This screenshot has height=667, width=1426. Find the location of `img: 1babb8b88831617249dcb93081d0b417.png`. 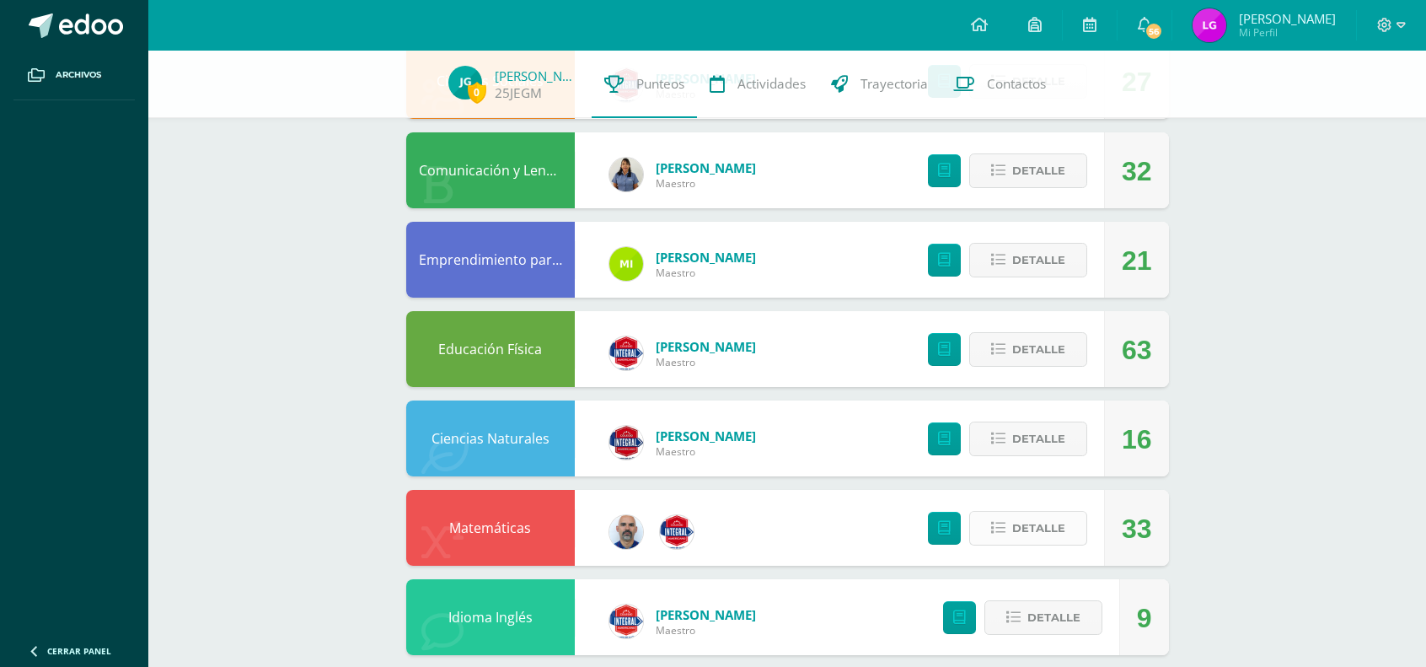

img: 1babb8b88831617249dcb93081d0b417.png is located at coordinates (626, 174).